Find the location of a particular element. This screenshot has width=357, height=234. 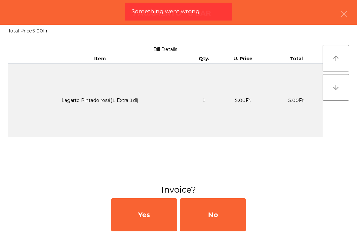

i: arrow_downward is located at coordinates (336, 87).